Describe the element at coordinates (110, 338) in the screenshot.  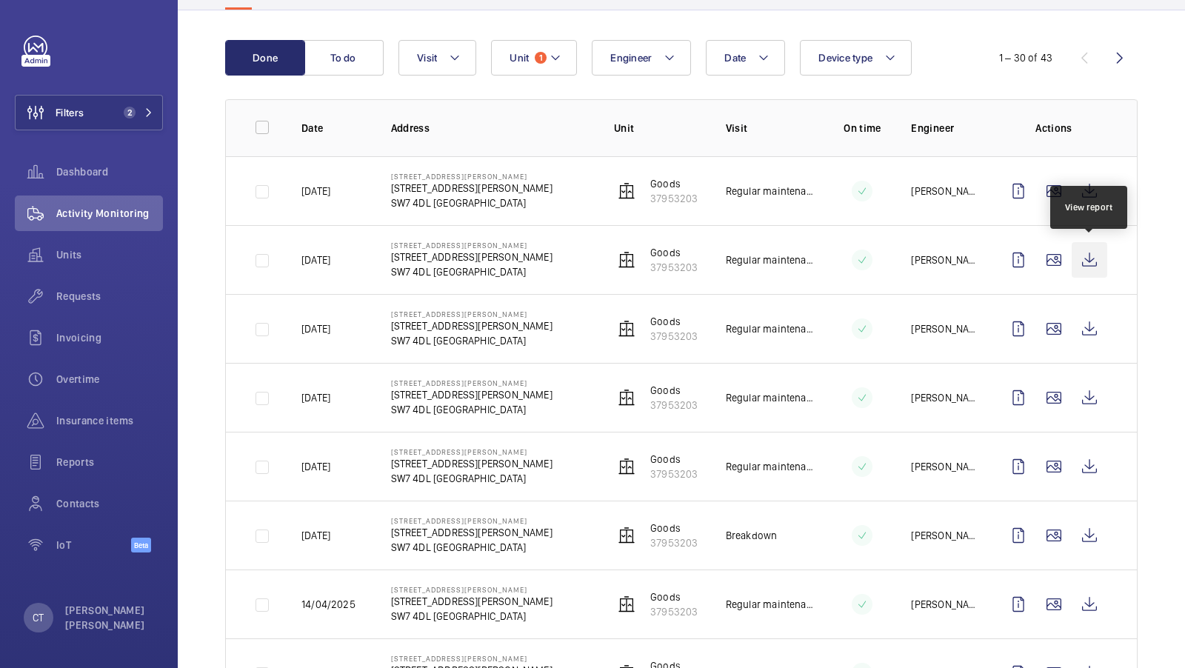
I see `span: Invoicing` at that location.